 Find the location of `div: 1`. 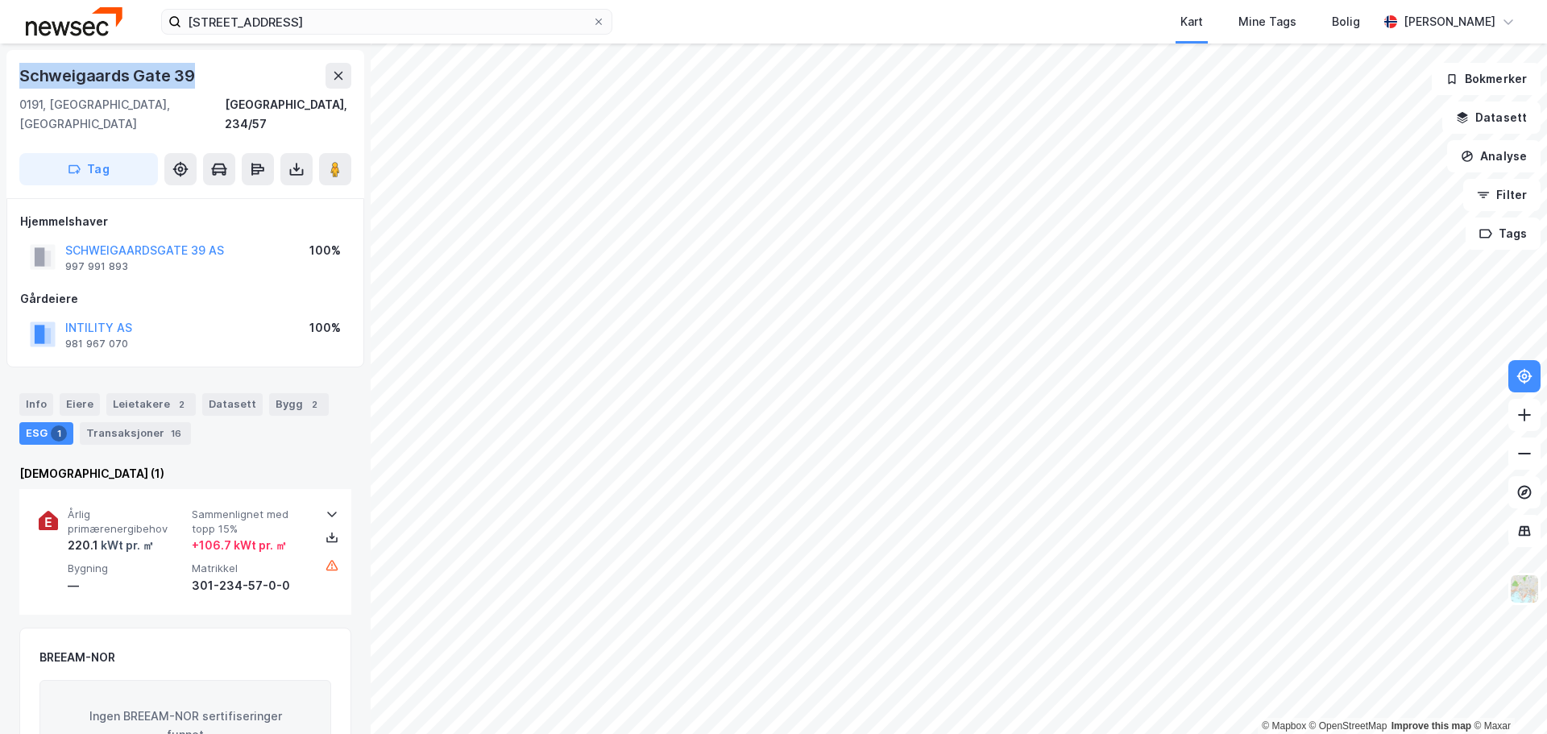

div: 1 is located at coordinates (59, 433).